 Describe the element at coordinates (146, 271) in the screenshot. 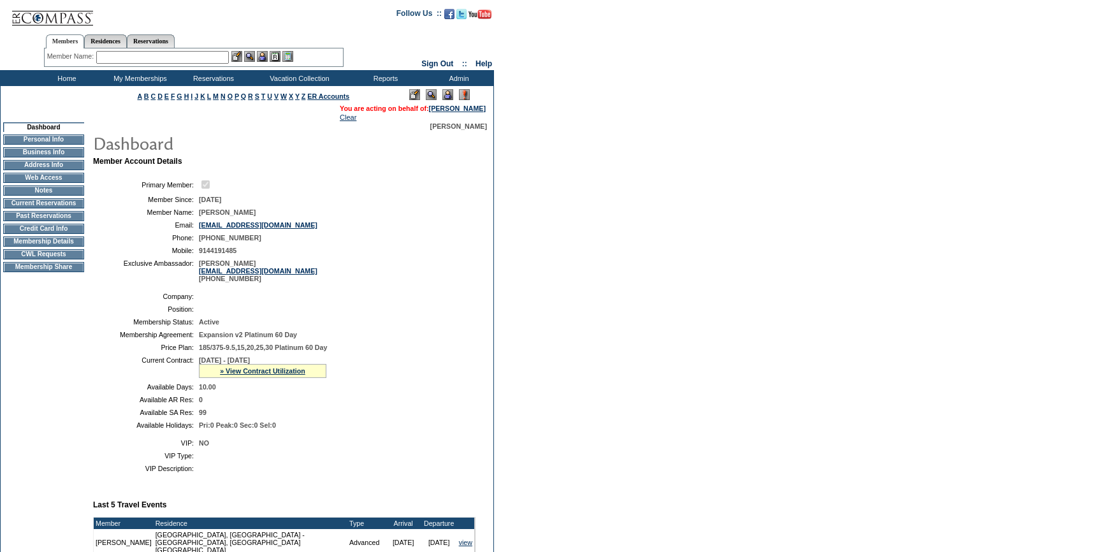

I see `td: Exclusive Ambassador:` at that location.